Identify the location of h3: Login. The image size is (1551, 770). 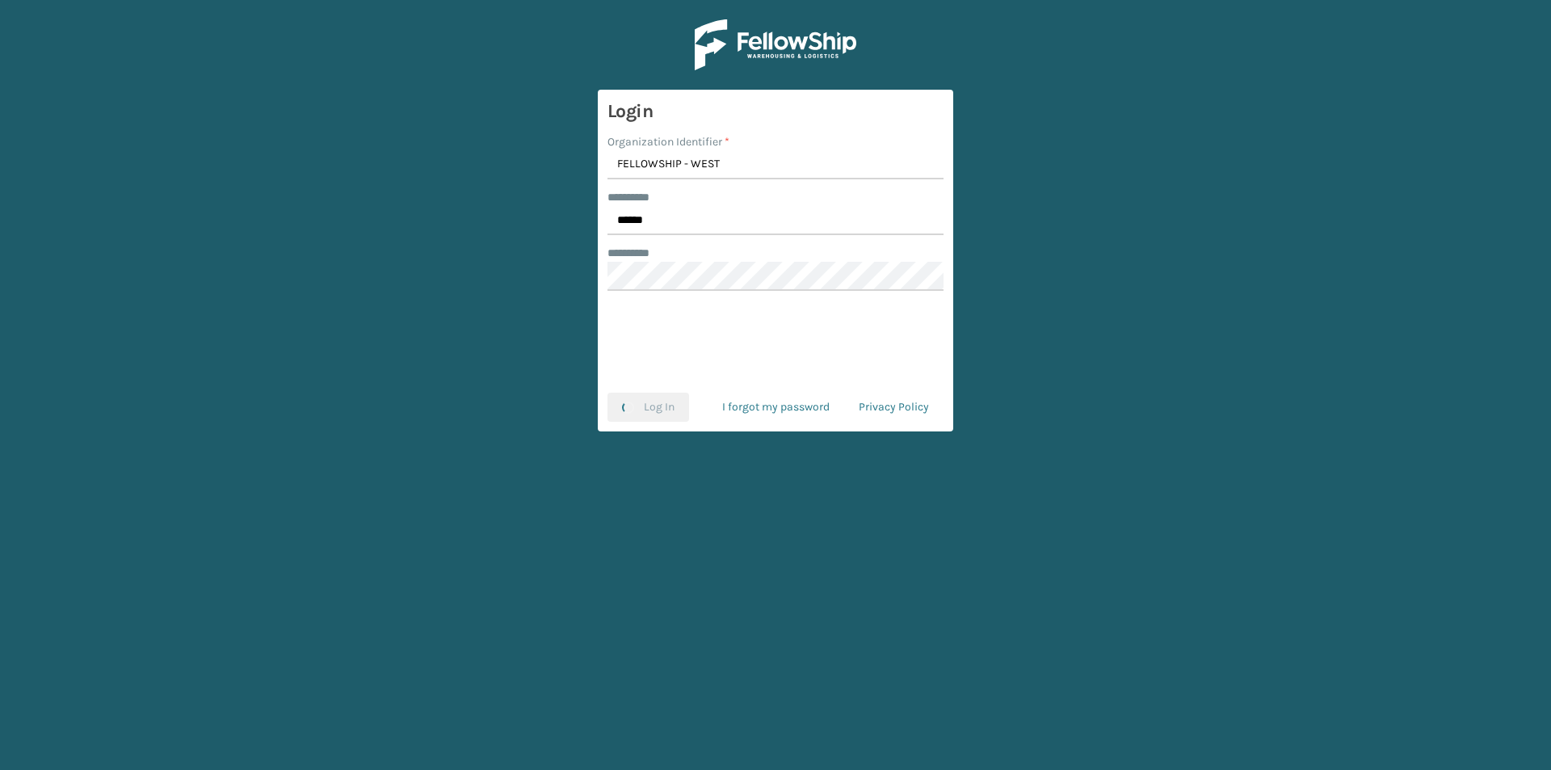
(775, 111).